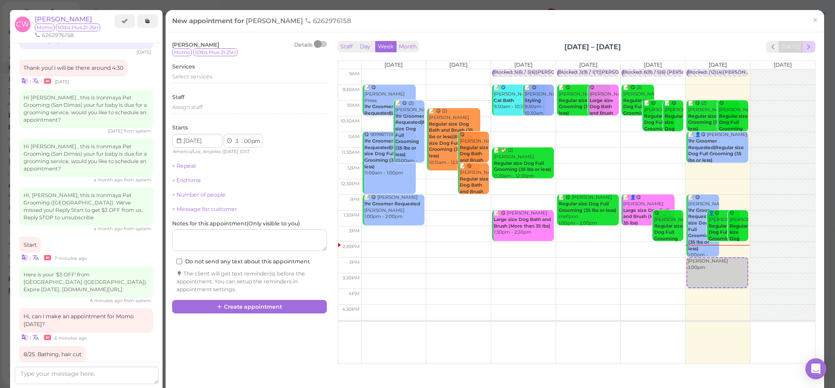 The image size is (835, 388). Describe the element at coordinates (199, 194) in the screenshot. I see `a: + Number of people` at that location.